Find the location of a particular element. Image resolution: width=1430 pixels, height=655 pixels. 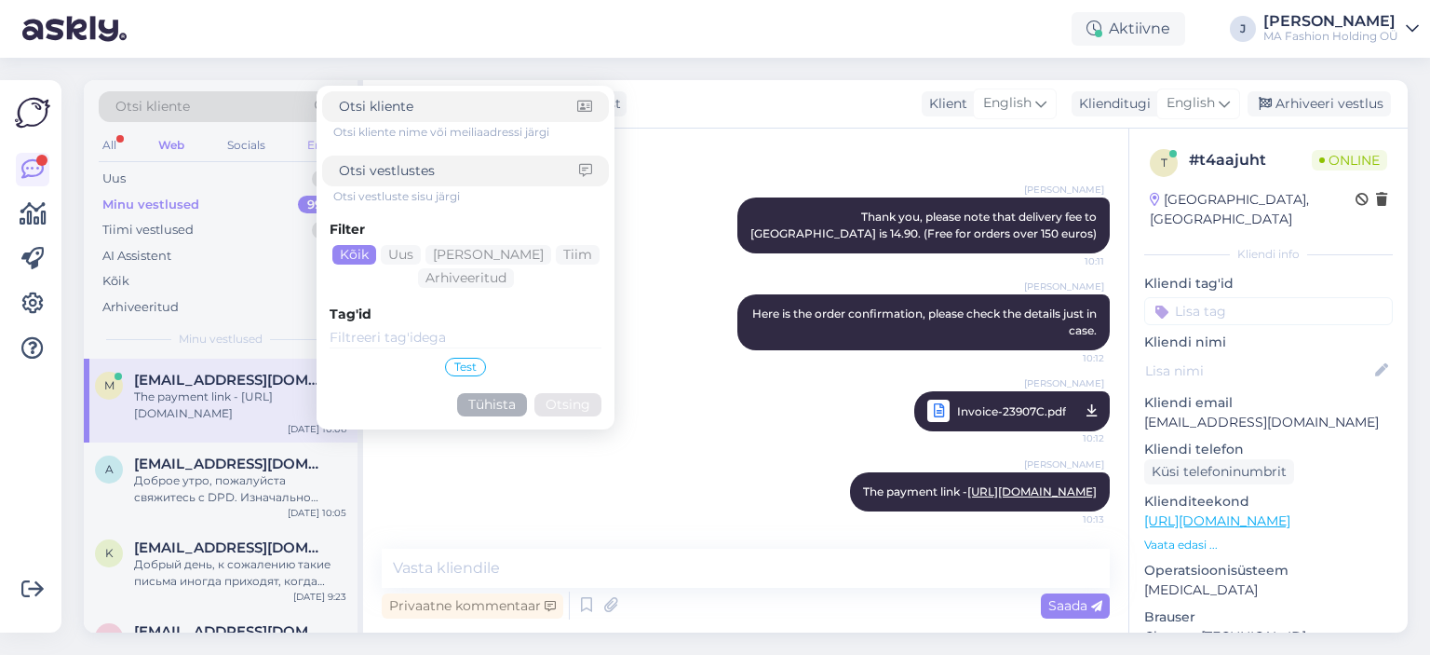

div: Küsi telefoninumbrit is located at coordinates (1219, 471).